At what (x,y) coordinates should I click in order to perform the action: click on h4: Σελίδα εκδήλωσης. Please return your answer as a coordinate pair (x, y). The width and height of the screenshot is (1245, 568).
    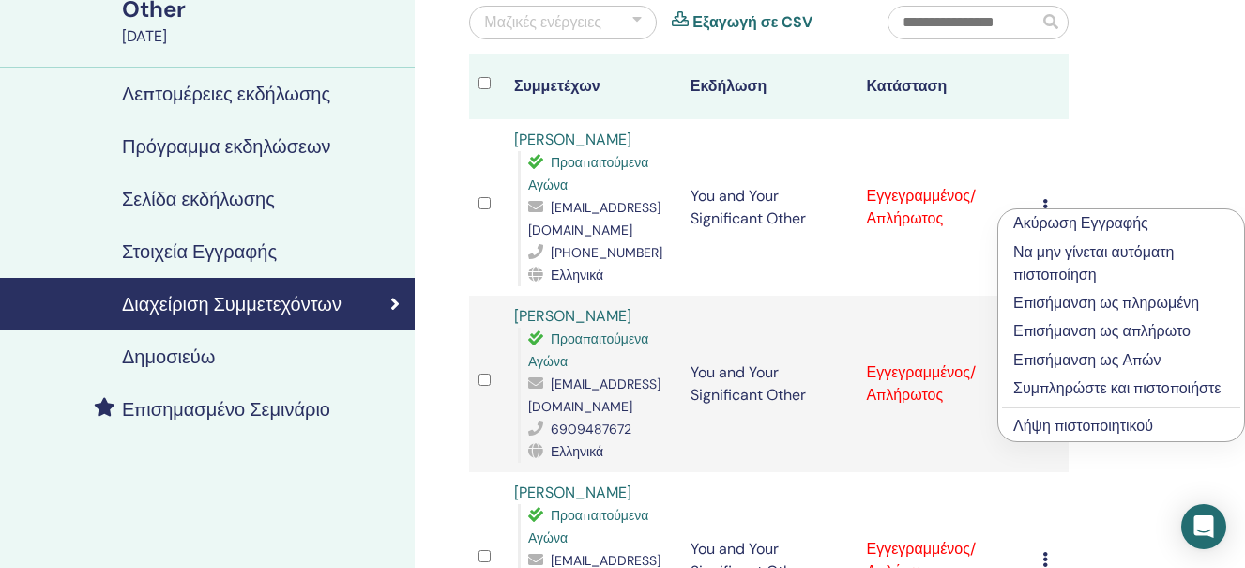
    Looking at the image, I should click on (198, 199).